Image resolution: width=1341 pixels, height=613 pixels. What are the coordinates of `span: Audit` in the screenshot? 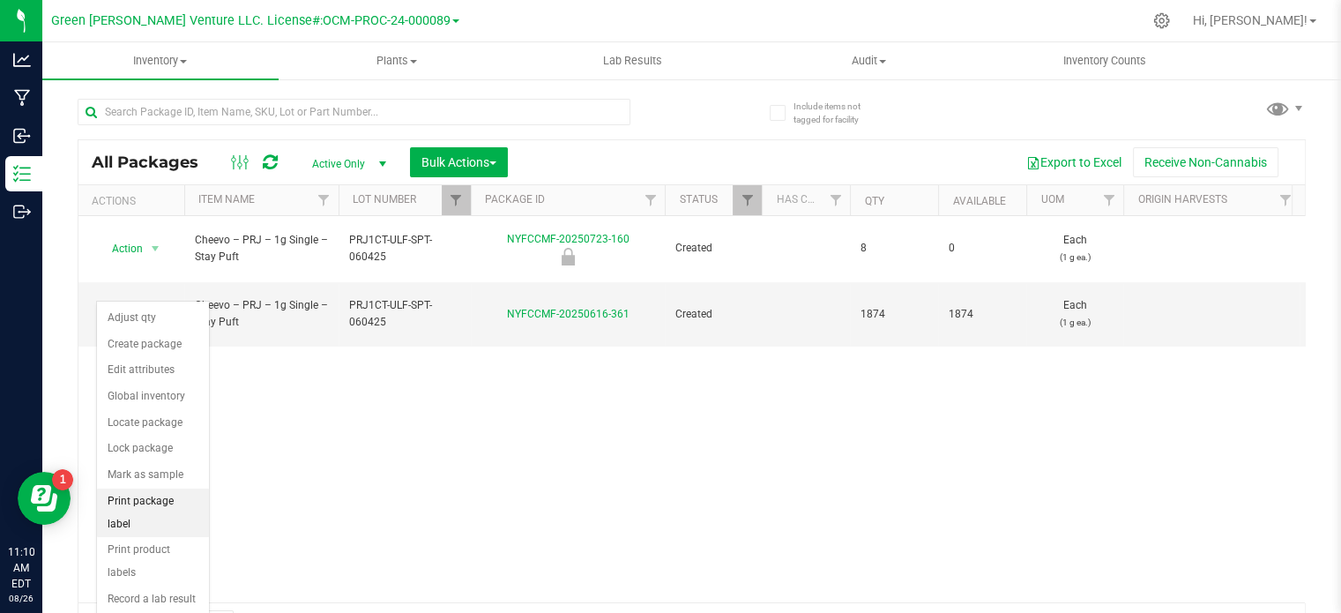 It's located at (869, 61).